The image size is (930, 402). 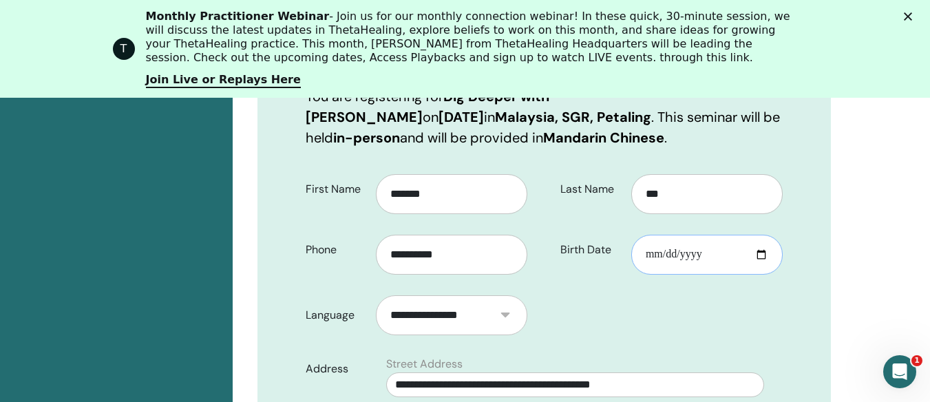 What do you see at coordinates (336, 250) in the screenshot?
I see `label: Phone` at bounding box center [336, 250].